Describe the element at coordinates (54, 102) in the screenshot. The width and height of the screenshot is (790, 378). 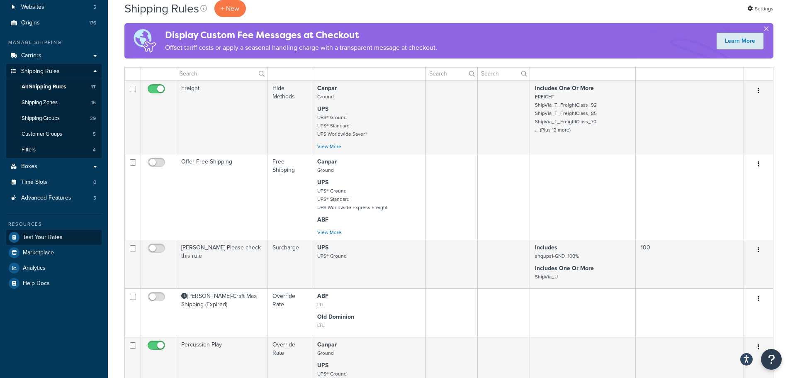
I see `li: Shipping Zones` at that location.